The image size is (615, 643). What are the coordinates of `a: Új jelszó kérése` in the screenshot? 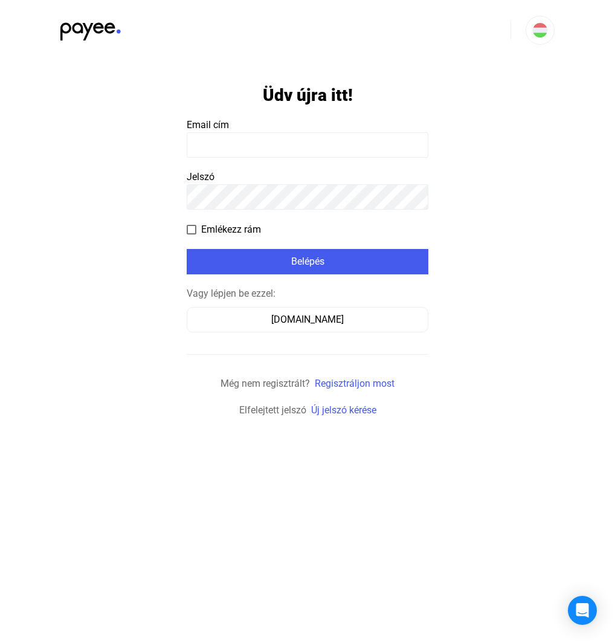 It's located at (344, 410).